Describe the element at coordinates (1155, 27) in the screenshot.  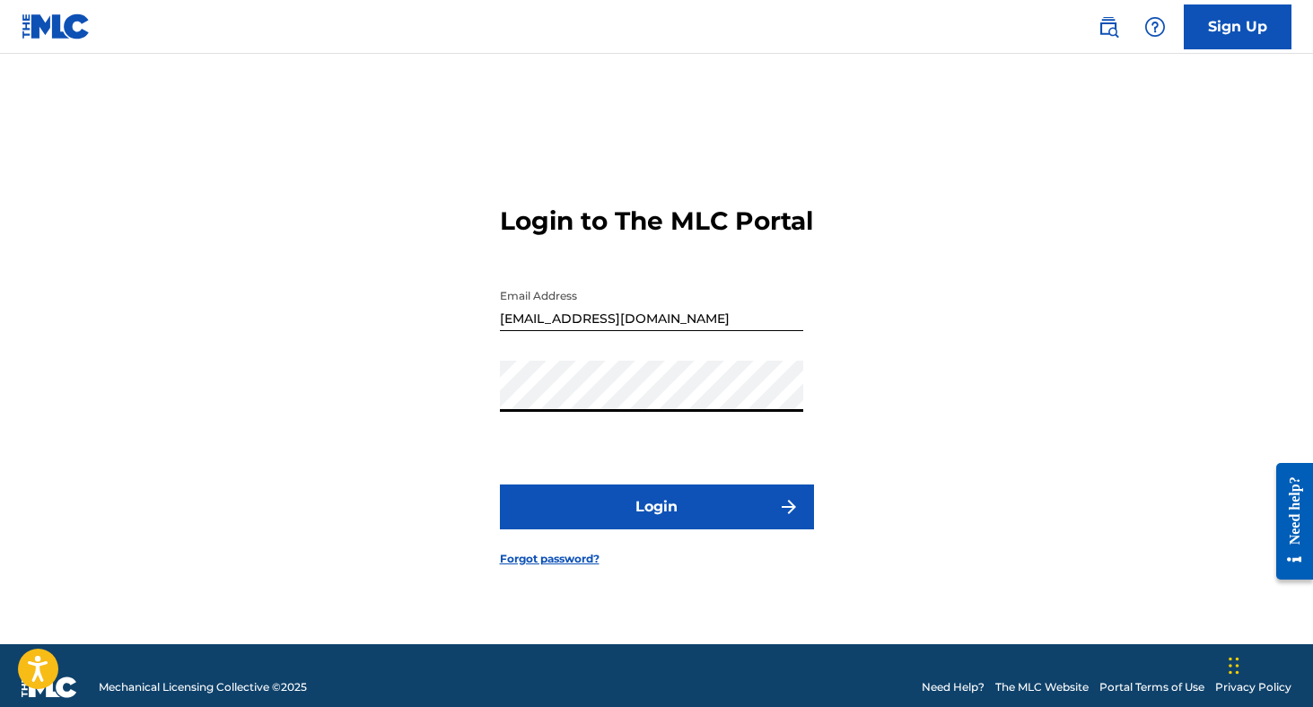
I see `img: help` at that location.